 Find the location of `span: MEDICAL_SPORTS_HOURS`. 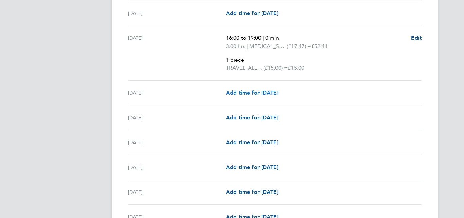

span: MEDICAL_SPORTS_HOURS is located at coordinates (268, 46).